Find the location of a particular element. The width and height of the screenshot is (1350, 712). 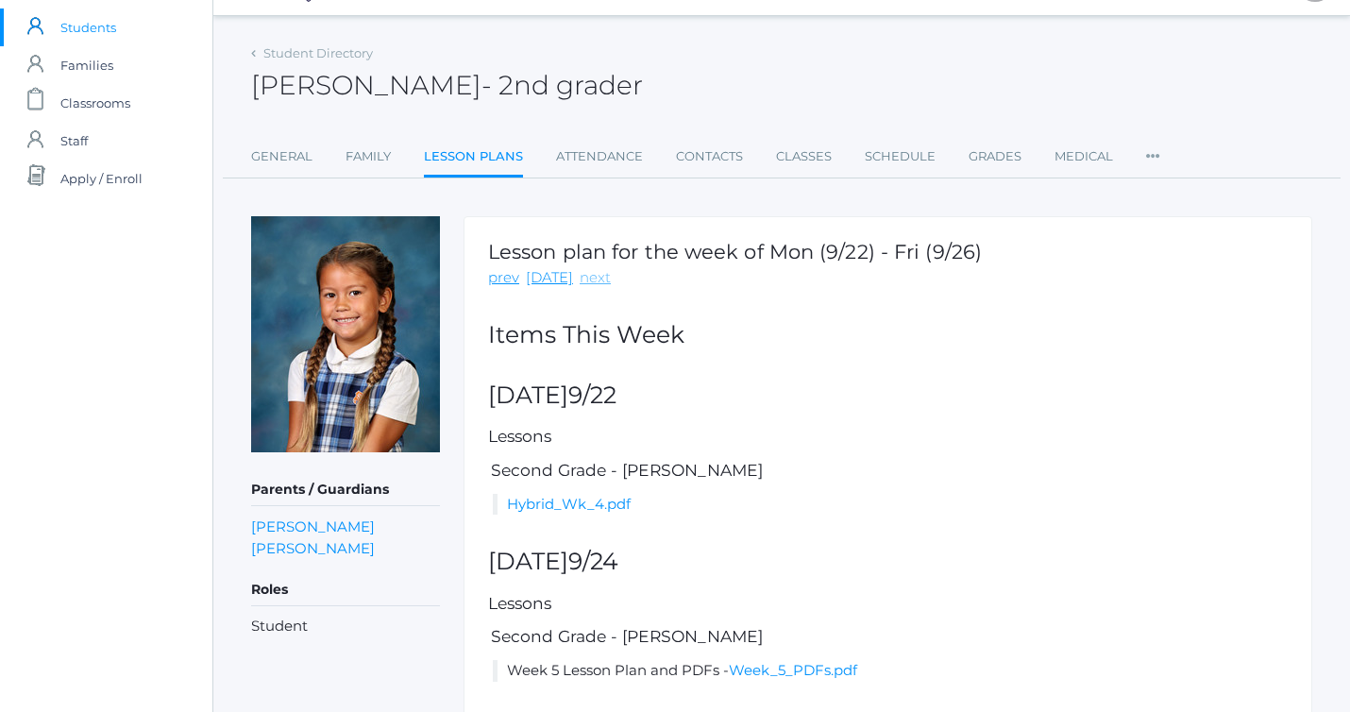

a: Attendance is located at coordinates (600, 157).